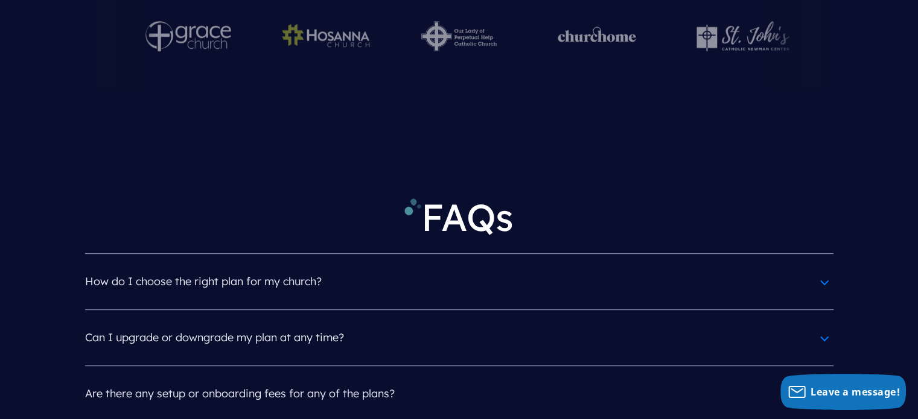  I want to click on img: pushpay-cust-logos-churchome[1], so click(596, 36).